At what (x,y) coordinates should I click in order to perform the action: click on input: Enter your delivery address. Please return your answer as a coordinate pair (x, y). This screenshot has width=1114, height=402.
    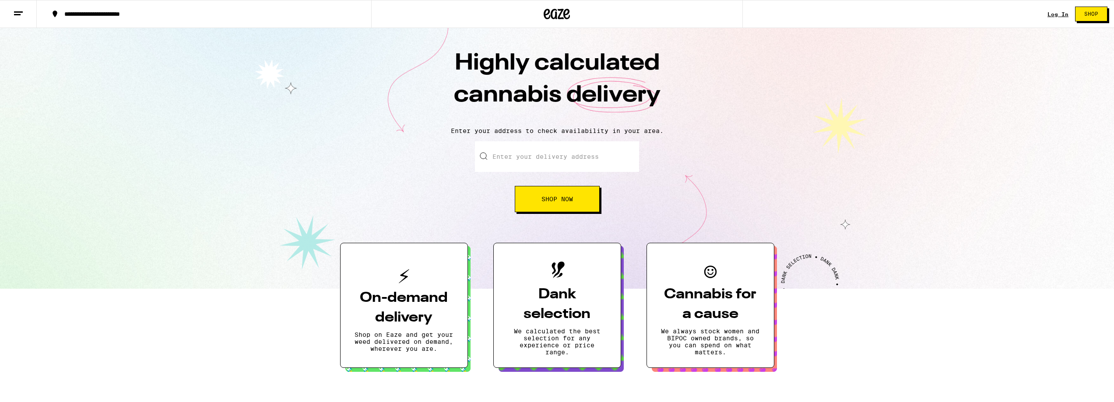
    Looking at the image, I should click on (557, 157).